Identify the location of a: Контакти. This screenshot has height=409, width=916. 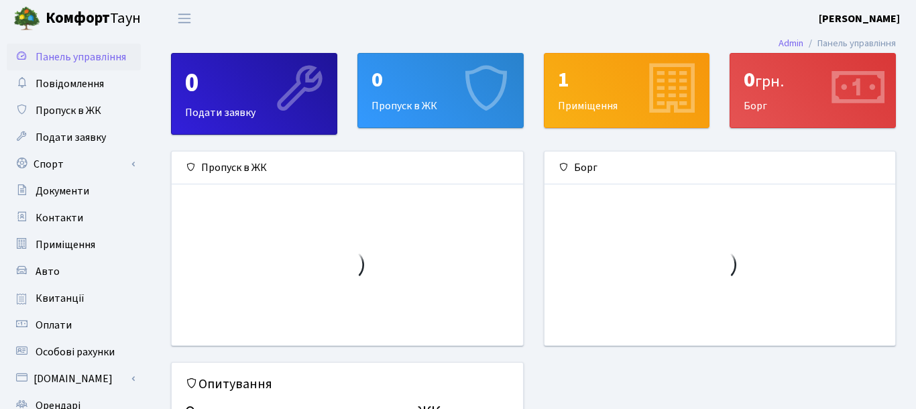
(74, 218).